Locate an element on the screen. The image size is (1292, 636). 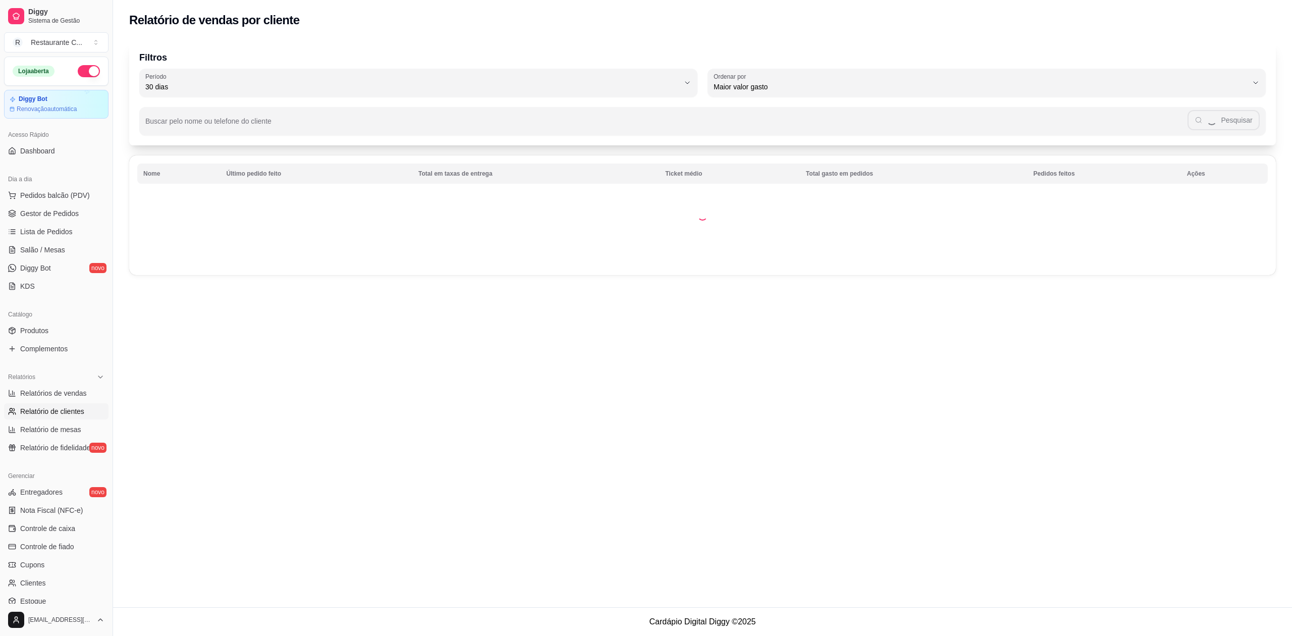
span: Estoque is located at coordinates (33, 601).